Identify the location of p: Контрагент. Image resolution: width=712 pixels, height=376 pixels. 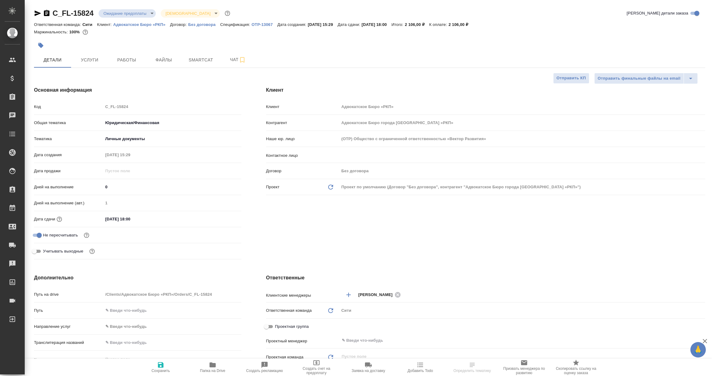
(303, 123).